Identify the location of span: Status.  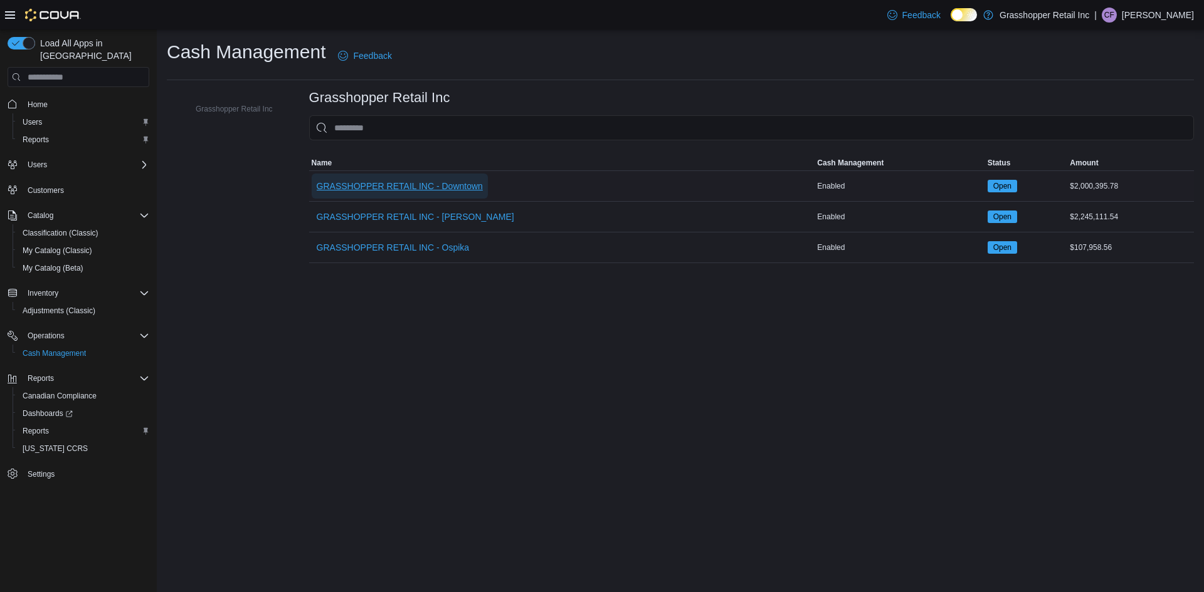
(999, 163).